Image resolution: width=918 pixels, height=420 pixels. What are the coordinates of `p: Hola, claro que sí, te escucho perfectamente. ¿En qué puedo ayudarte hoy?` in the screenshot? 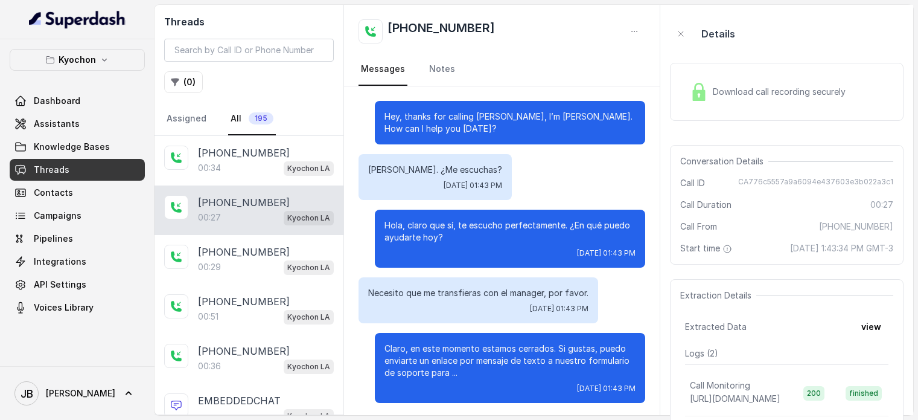 It's located at (510, 231).